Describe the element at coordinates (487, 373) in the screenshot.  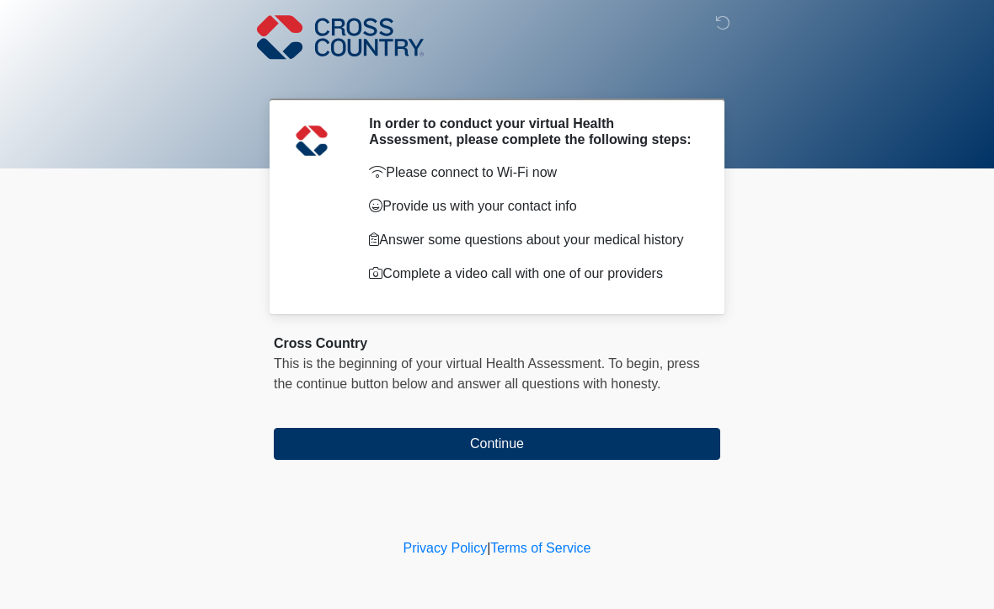
I see `span: This is the beginning of your virtual Health Assessment. ﻿﻿﻿﻿﻿﻿To begin, ﻿﻿﻿﻿﻿﻿﻿﻿﻿﻿﻿﻿﻿﻿﻿﻿﻿﻿press ...` at that location.